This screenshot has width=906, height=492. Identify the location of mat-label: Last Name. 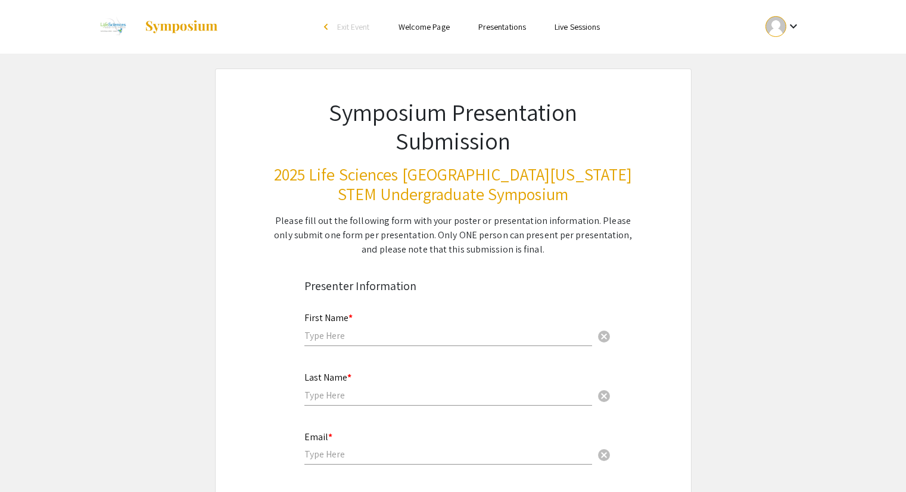
(328, 377).